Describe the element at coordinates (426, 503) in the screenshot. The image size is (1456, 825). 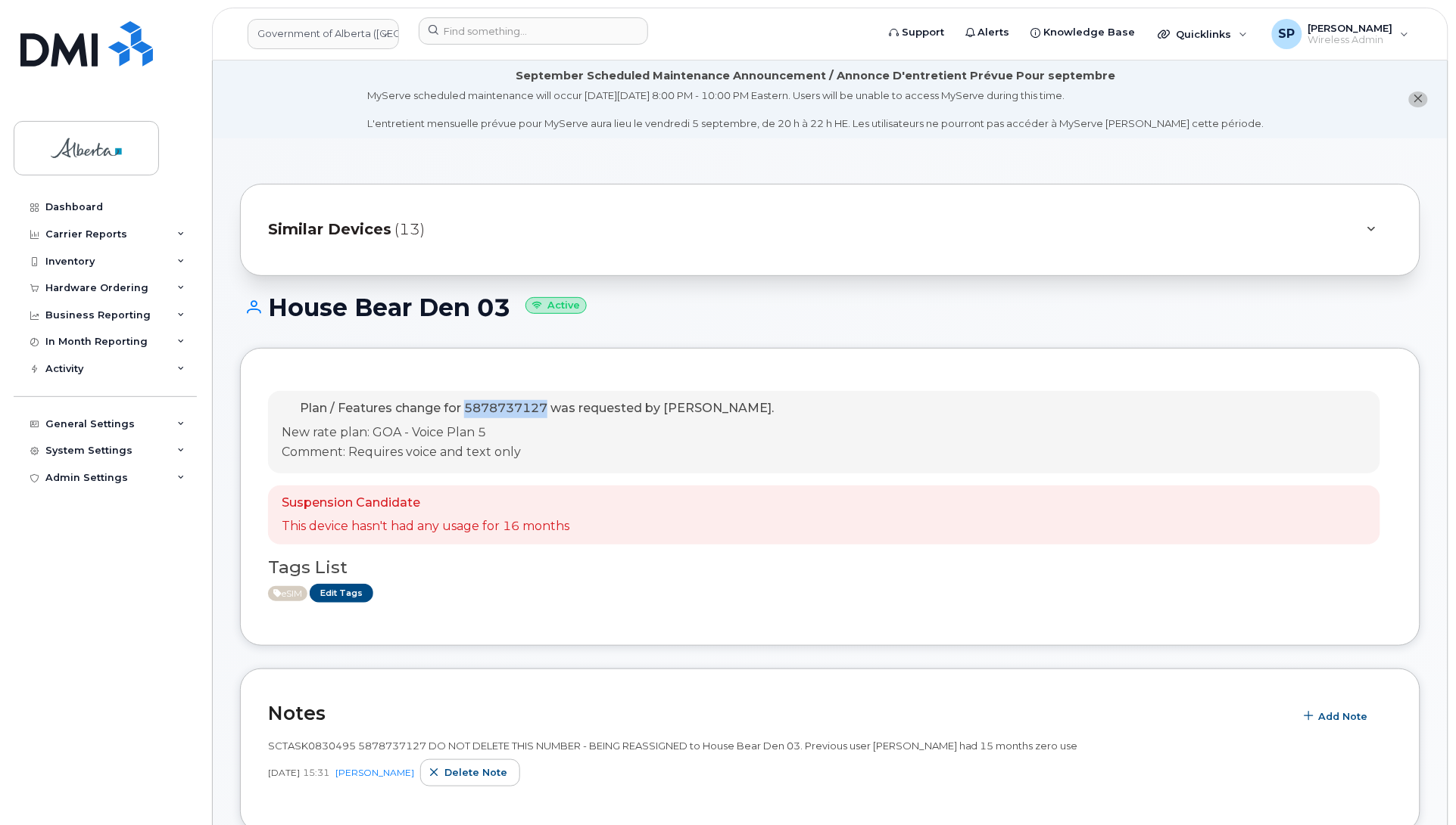
I see `p: Suspension Candidate` at that location.